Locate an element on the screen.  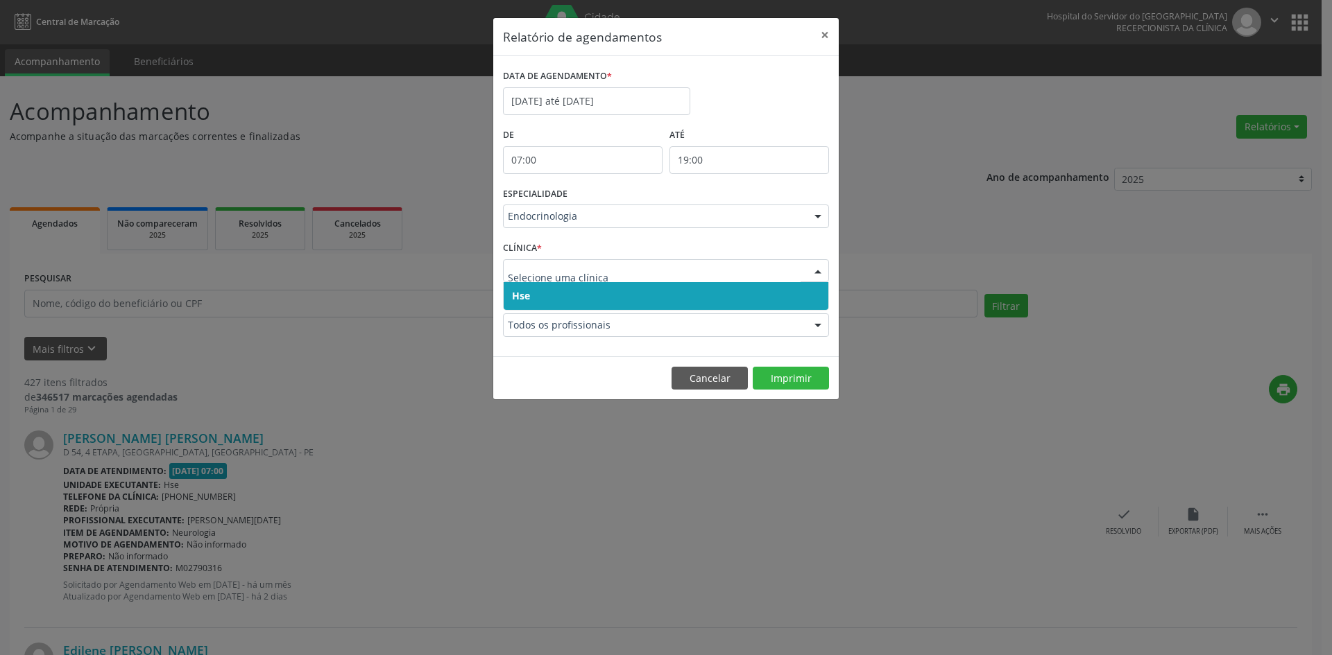
button: Close is located at coordinates (825, 35).